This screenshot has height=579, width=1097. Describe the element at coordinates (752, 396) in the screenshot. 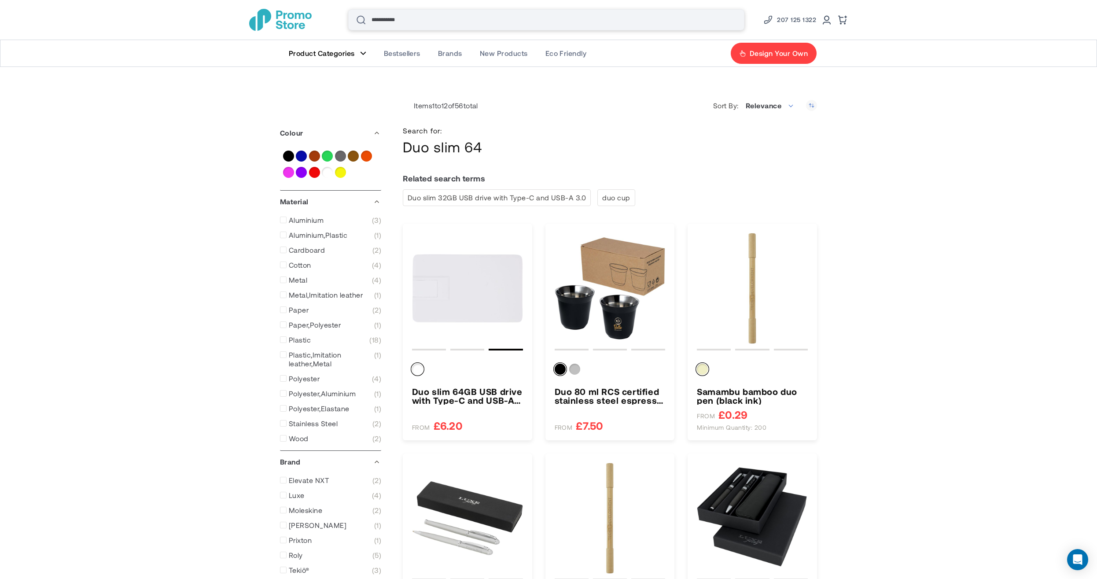

I see `h3: Samambu bamboo duo pen (black ink)` at that location.